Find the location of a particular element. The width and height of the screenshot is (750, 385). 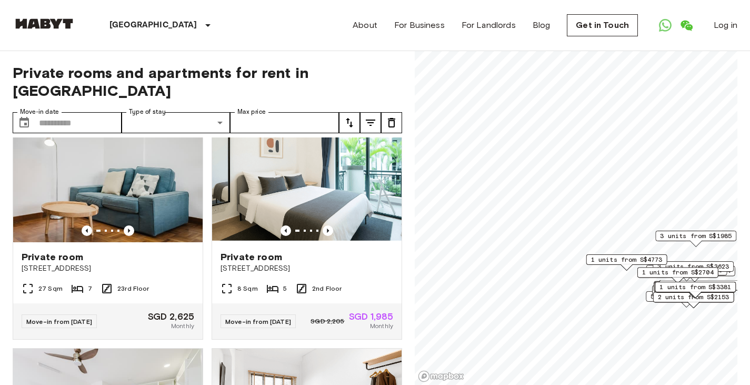

span: 5 units from S$1838 is located at coordinates (699, 285).